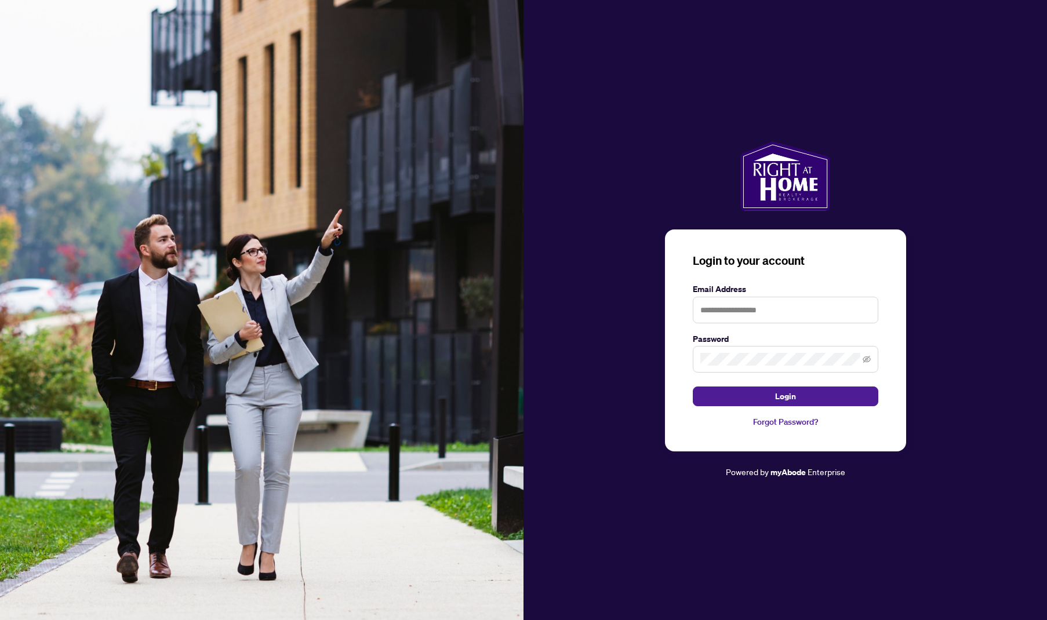 This screenshot has width=1047, height=620. What do you see at coordinates (786, 261) in the screenshot?
I see `h3: Login to your account` at bounding box center [786, 261].